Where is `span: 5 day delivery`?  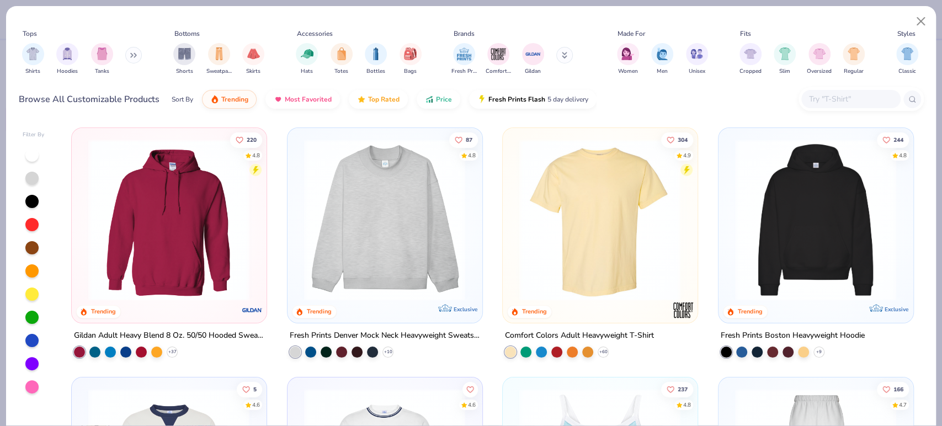 span: 5 day delivery is located at coordinates (568, 99).